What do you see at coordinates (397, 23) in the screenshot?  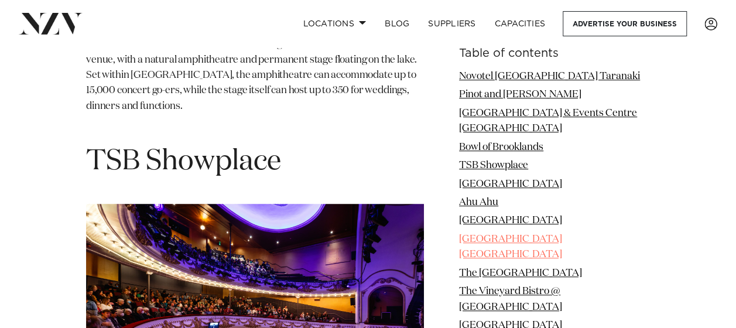 I see `a: BLOG` at bounding box center [397, 23].